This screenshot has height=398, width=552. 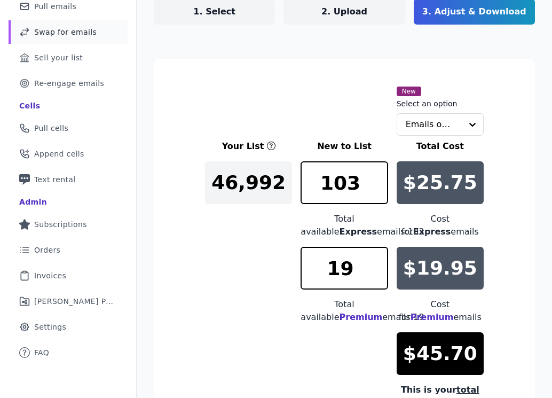 I want to click on span: Sell your list, so click(x=58, y=58).